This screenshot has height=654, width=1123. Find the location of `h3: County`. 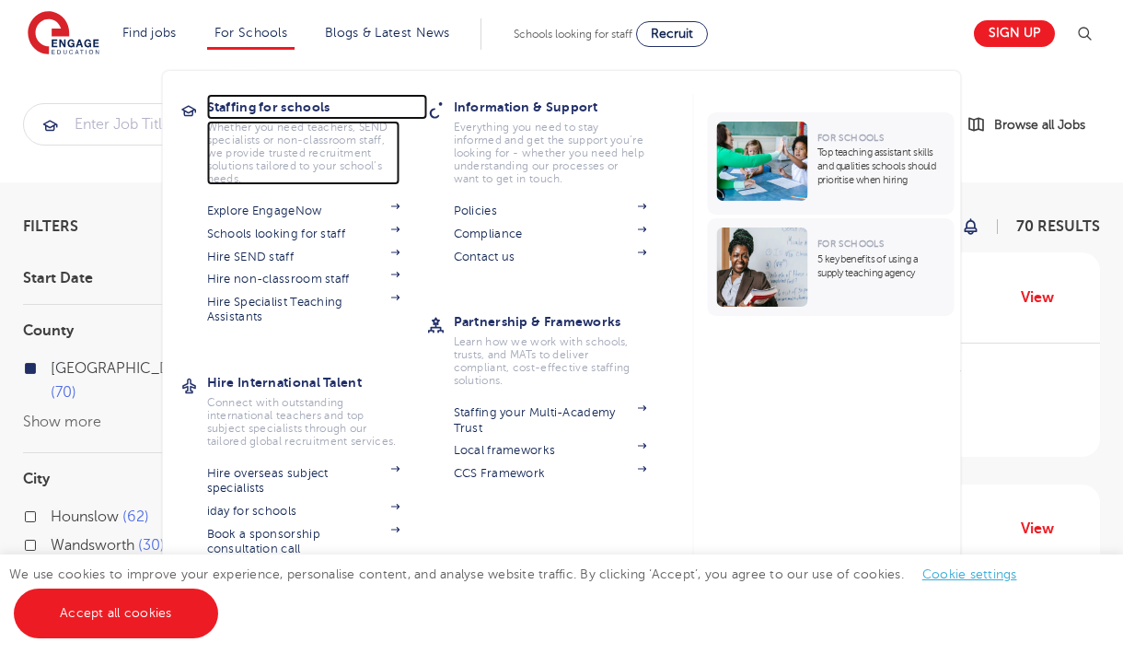

h3: County is located at coordinates (124, 331).